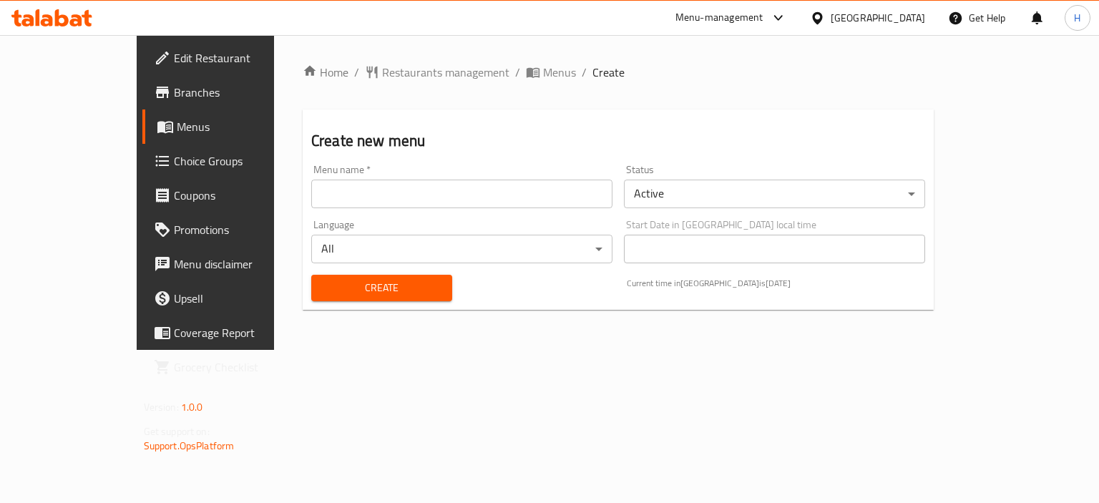 The height and width of the screenshot is (503, 1099). Describe the element at coordinates (437, 72) in the screenshot. I see `a: Restaurants management` at that location.